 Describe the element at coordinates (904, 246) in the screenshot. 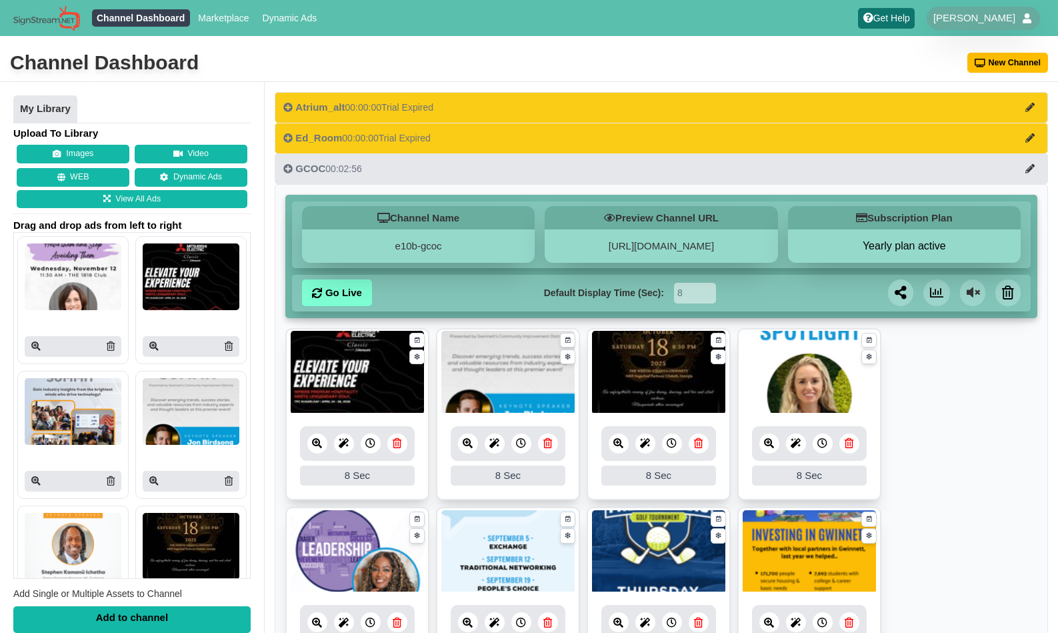

I see `button: Yearly plan active` at that location.